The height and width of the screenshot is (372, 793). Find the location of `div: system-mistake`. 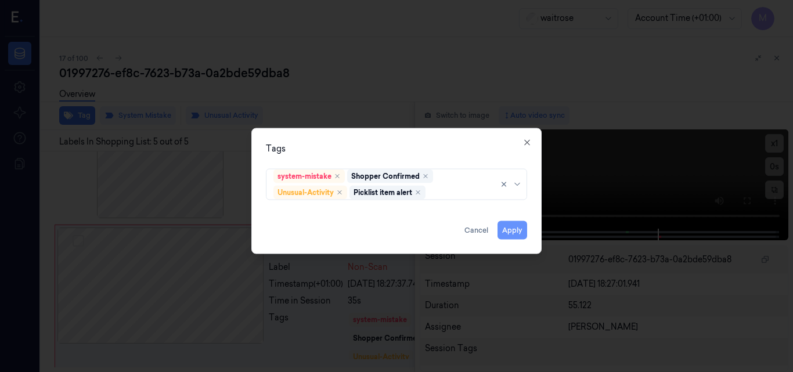

div: system-mistake is located at coordinates (304, 176).